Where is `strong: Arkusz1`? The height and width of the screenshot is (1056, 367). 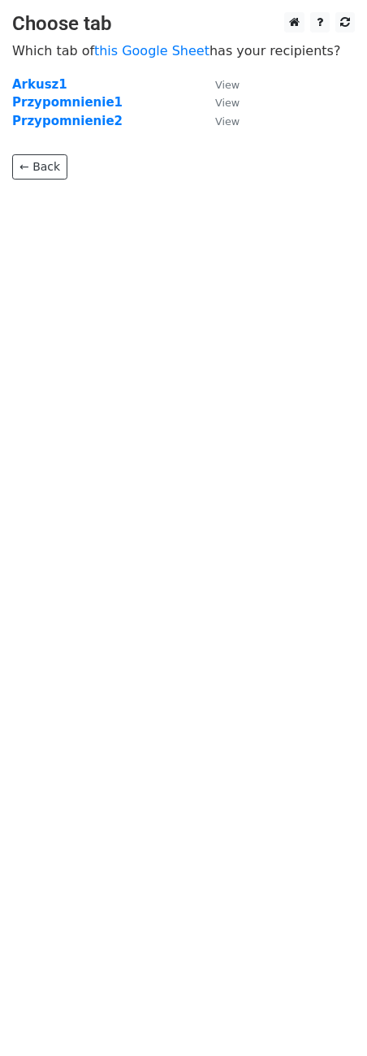 strong: Arkusz1 is located at coordinates (40, 84).